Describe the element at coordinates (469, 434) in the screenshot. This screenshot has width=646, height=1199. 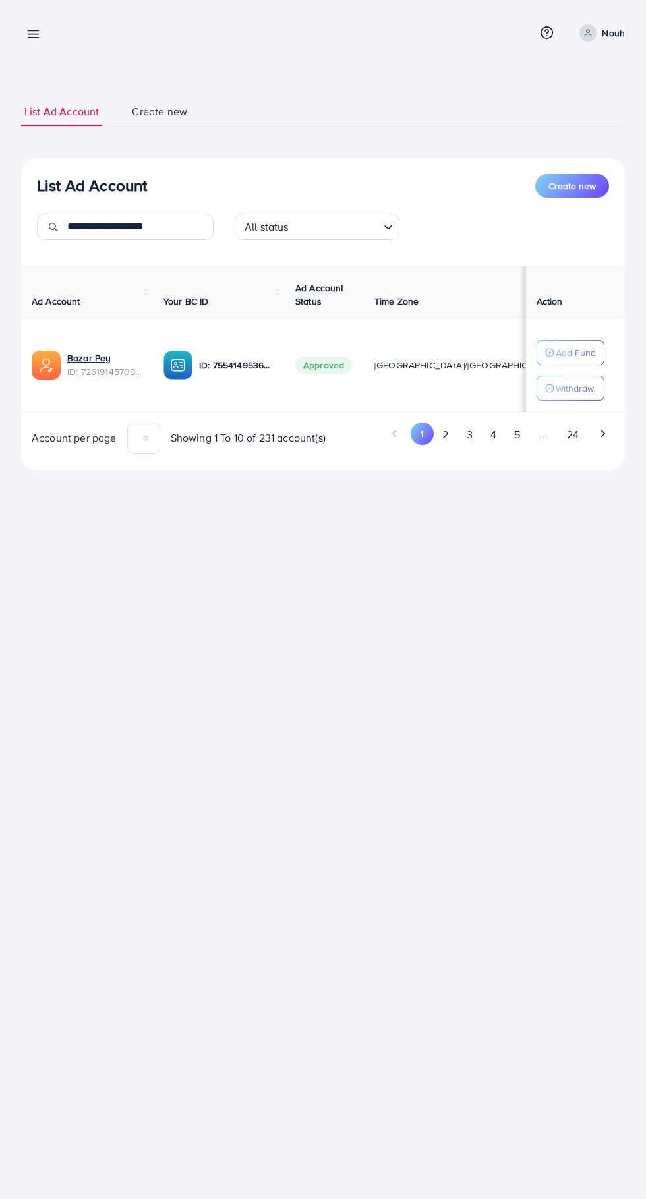
I see `button: Go to page 3` at that location.